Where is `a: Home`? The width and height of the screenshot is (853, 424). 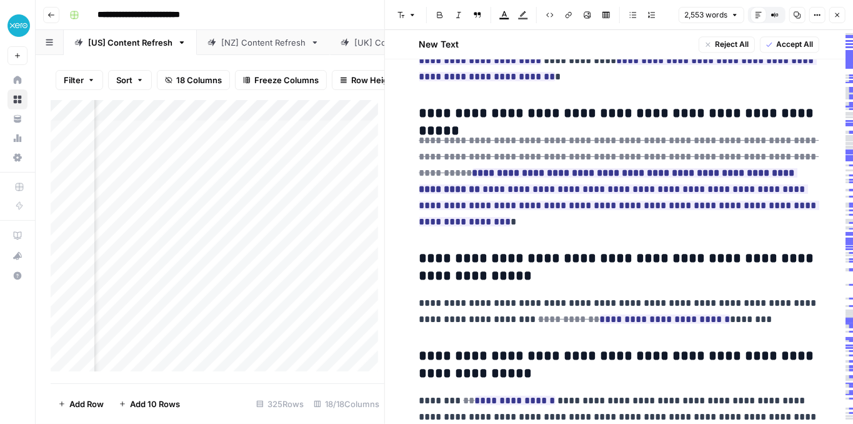 a: Home is located at coordinates (17, 80).